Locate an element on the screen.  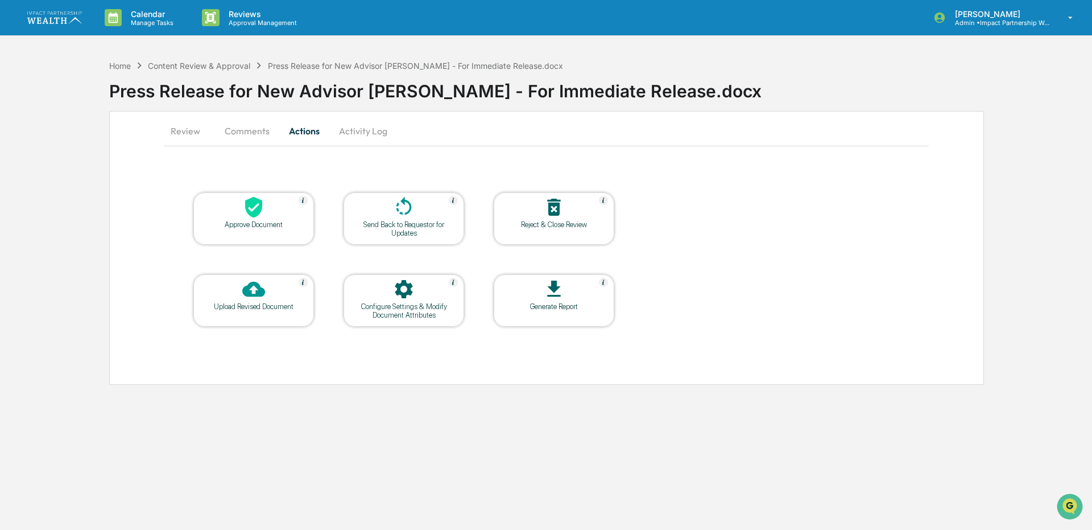
button: Comments is located at coordinates (247, 131).